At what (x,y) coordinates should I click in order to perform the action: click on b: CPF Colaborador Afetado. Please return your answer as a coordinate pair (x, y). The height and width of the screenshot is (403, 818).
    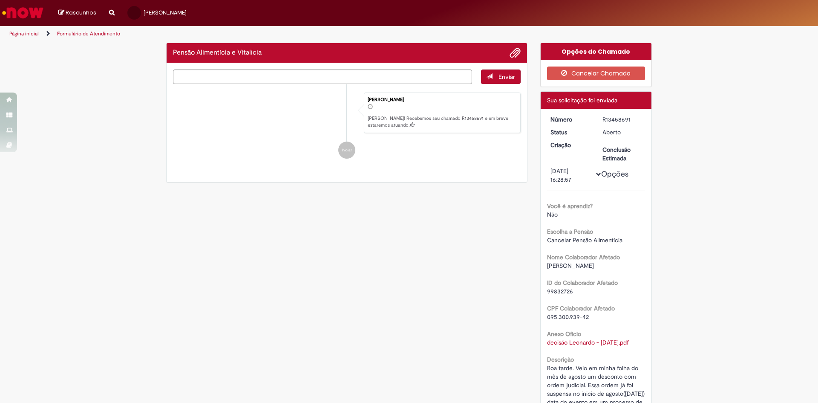
    Looking at the image, I should click on (581, 308).